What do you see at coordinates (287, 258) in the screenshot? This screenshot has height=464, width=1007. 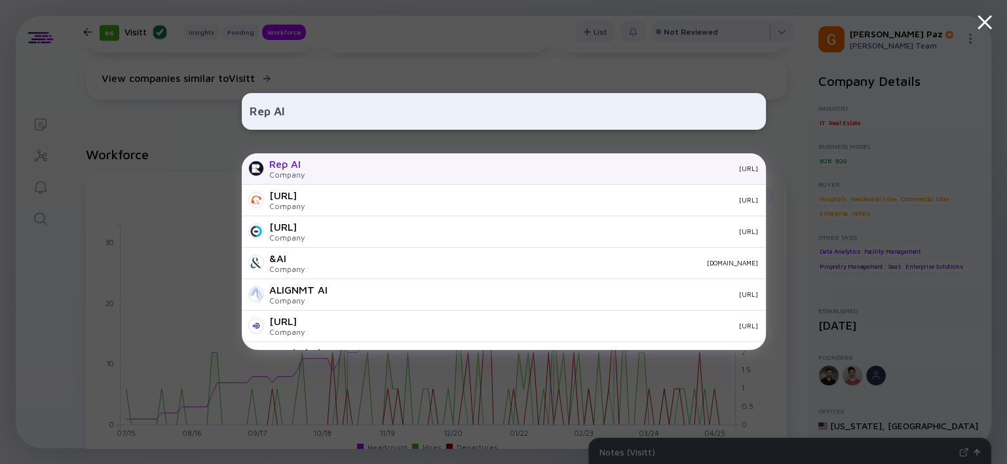 I see `div: &AI` at bounding box center [287, 258].